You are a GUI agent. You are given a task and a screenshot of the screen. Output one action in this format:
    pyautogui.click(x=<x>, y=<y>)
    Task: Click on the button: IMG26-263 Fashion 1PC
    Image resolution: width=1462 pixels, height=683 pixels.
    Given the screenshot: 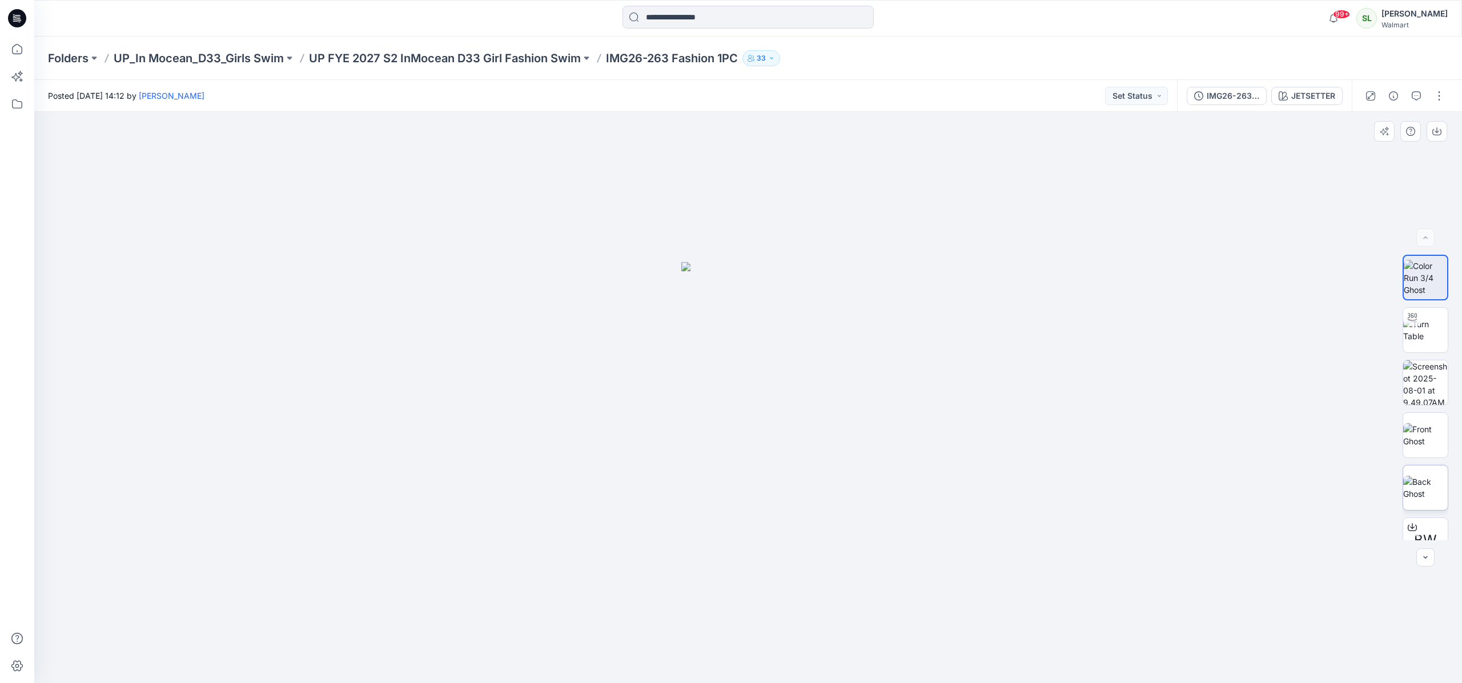 What is the action you would take?
    pyautogui.click(x=1227, y=96)
    